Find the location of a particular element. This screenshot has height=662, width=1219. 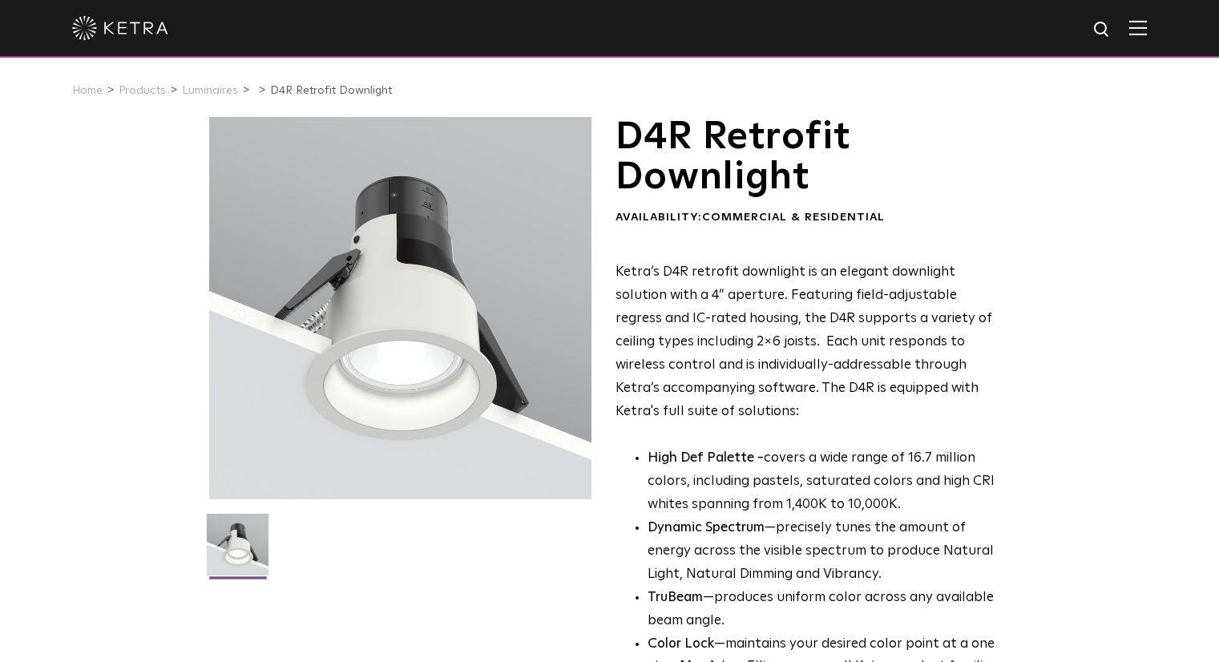

img: ketra-logo-2019-white is located at coordinates (120, 28).